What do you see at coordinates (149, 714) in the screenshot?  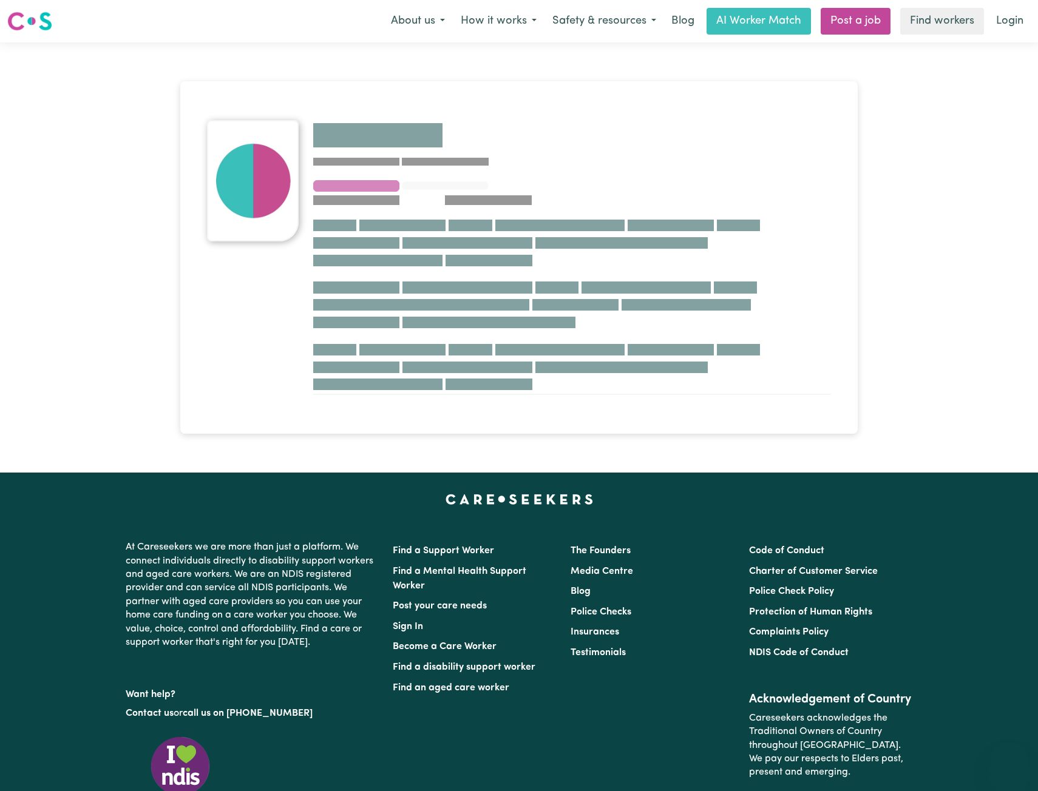 I see `a: Contact us` at bounding box center [149, 714].